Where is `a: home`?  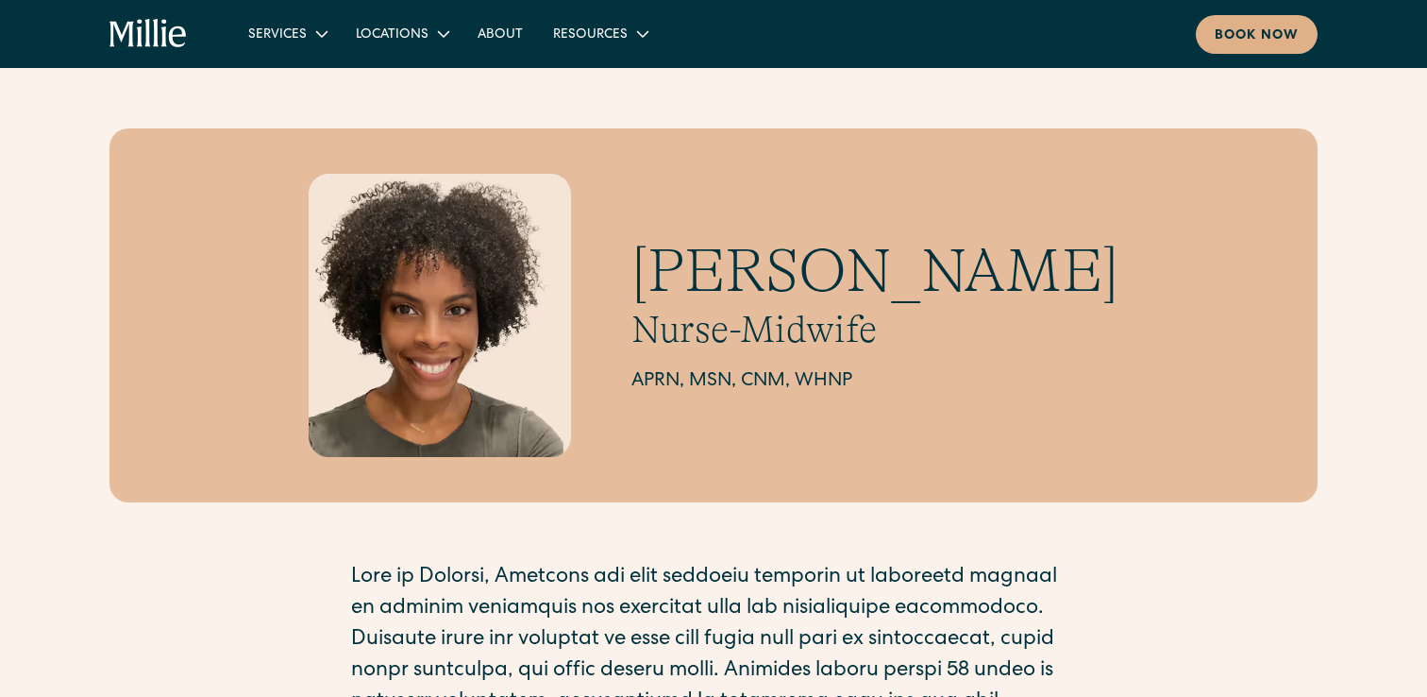 a: home is located at coordinates (148, 34).